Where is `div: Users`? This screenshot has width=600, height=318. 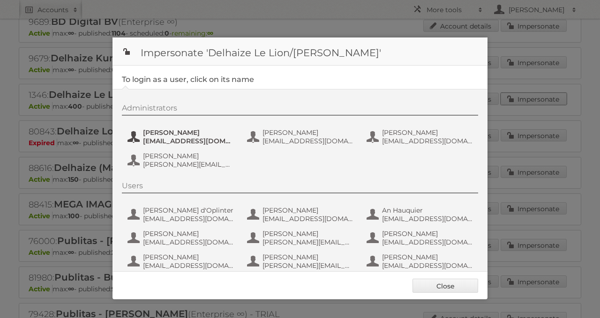 div: Users is located at coordinates (300, 187).